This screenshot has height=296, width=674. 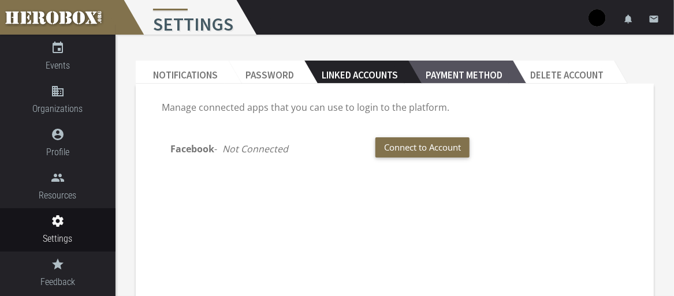 I want to click on i: notifications, so click(x=628, y=19).